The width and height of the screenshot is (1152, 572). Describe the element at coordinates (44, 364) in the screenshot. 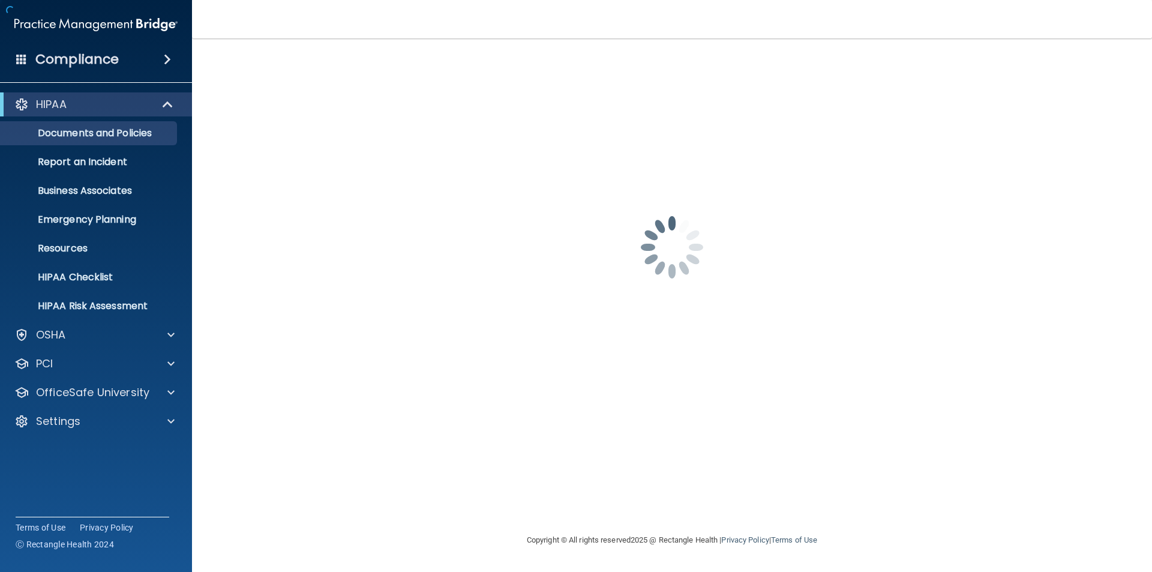

I see `p: PCI` at that location.